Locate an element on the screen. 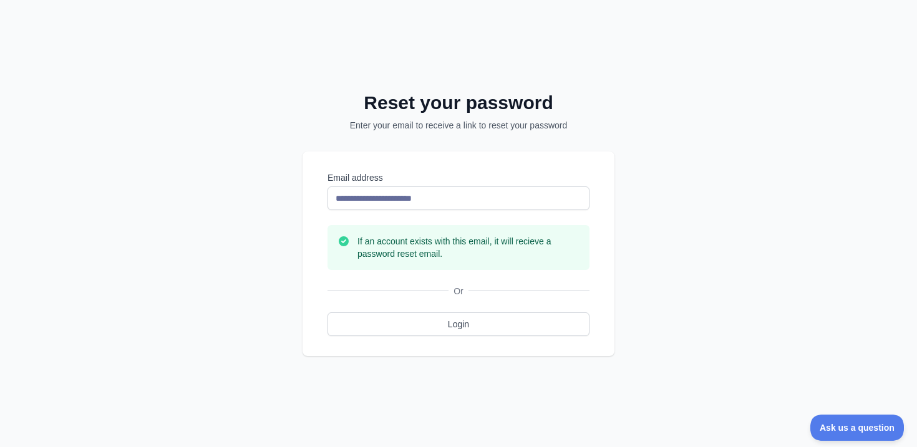 Image resolution: width=917 pixels, height=447 pixels. h2: Reset your password is located at coordinates (459, 103).